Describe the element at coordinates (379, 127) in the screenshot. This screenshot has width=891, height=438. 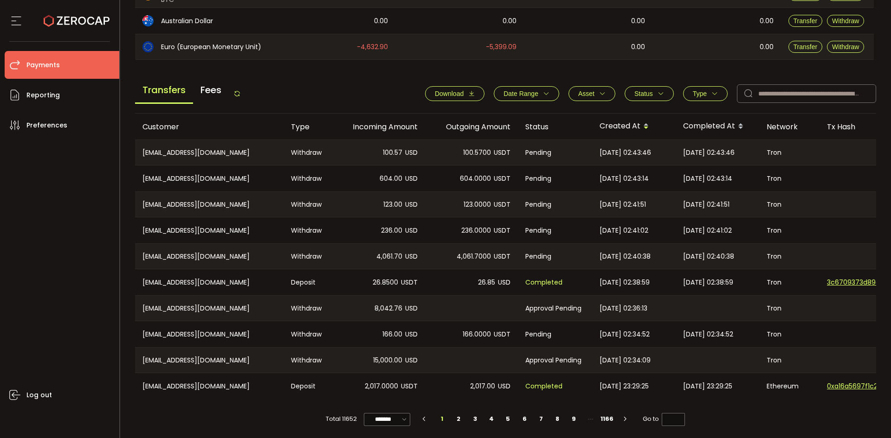
I see `div: Incoming Amount` at that location.